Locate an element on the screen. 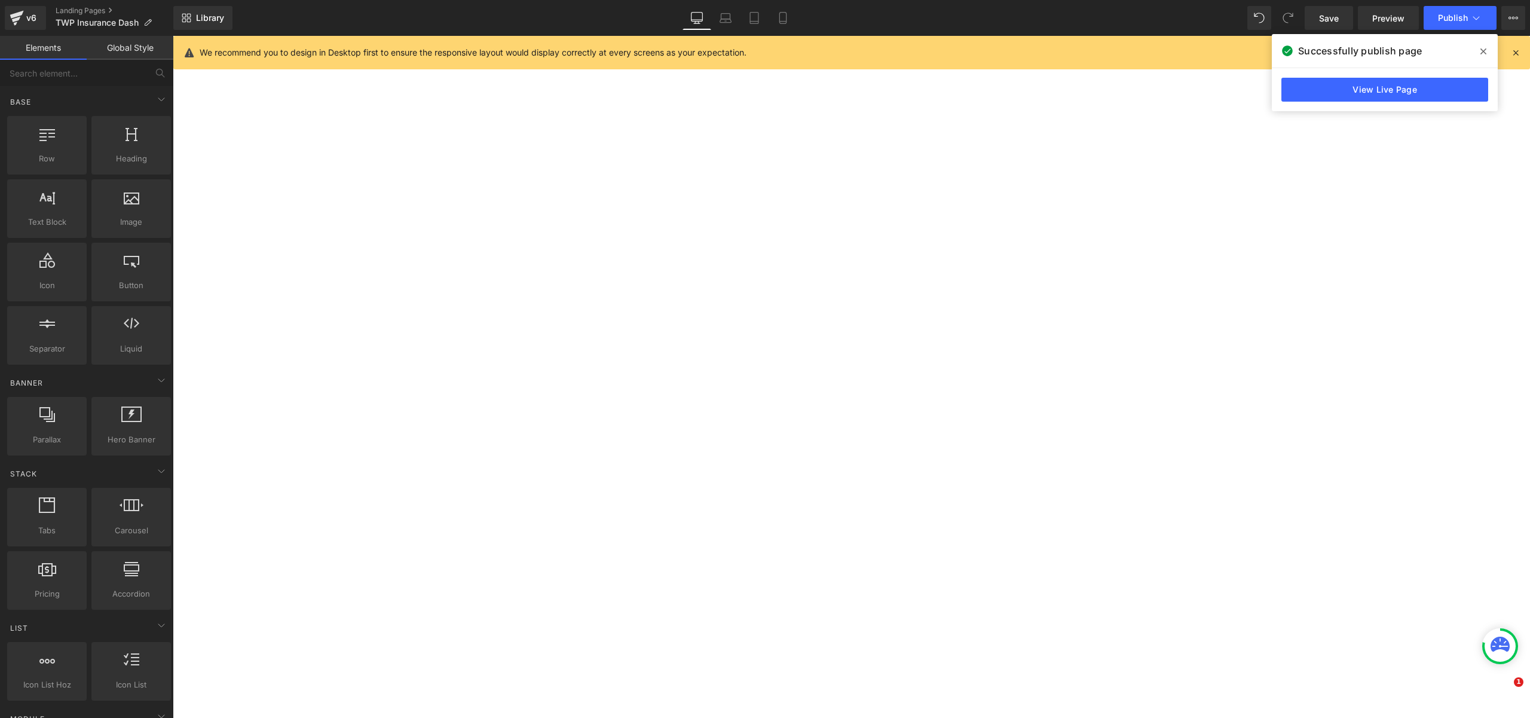 The width and height of the screenshot is (1530, 718). a: v6 is located at coordinates (25, 18).